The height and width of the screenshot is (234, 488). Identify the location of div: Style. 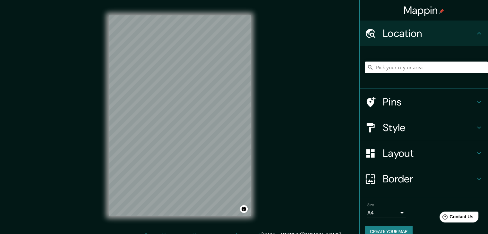
(424, 128).